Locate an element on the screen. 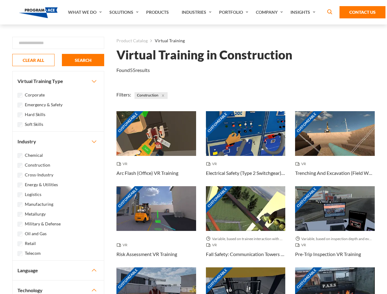 The width and height of the screenshot is (387, 294). button: CLEAR ALL is located at coordinates (33, 60).